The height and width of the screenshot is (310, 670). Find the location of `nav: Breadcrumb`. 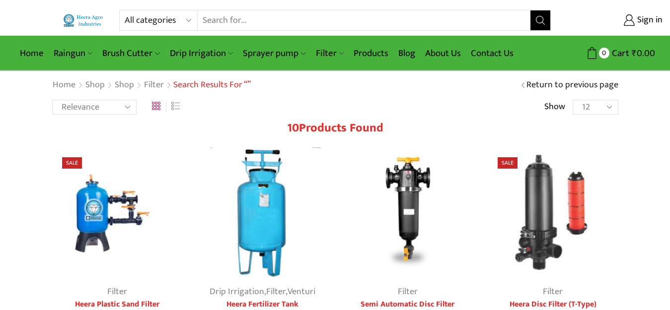

nav: Breadcrumb is located at coordinates (151, 85).